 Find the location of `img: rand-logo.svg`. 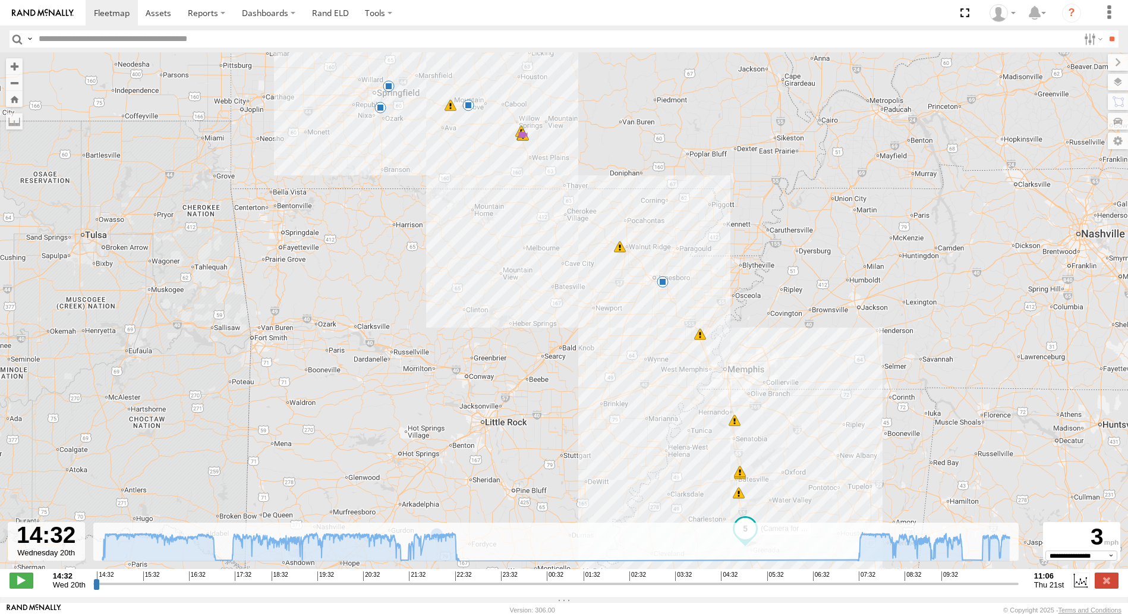

img: rand-logo.svg is located at coordinates (43, 13).